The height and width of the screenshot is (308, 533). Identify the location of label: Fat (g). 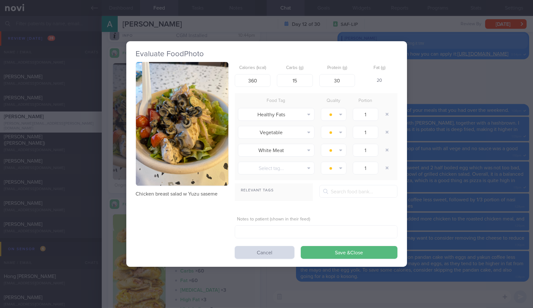
(380, 68).